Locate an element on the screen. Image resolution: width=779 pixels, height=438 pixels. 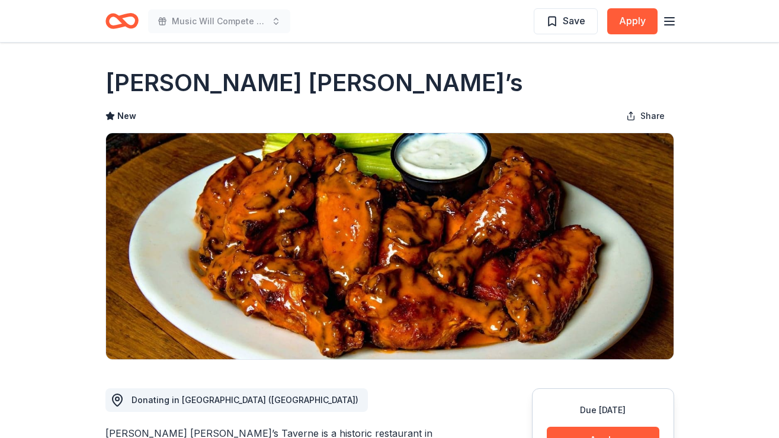
button: Share is located at coordinates (645, 116).